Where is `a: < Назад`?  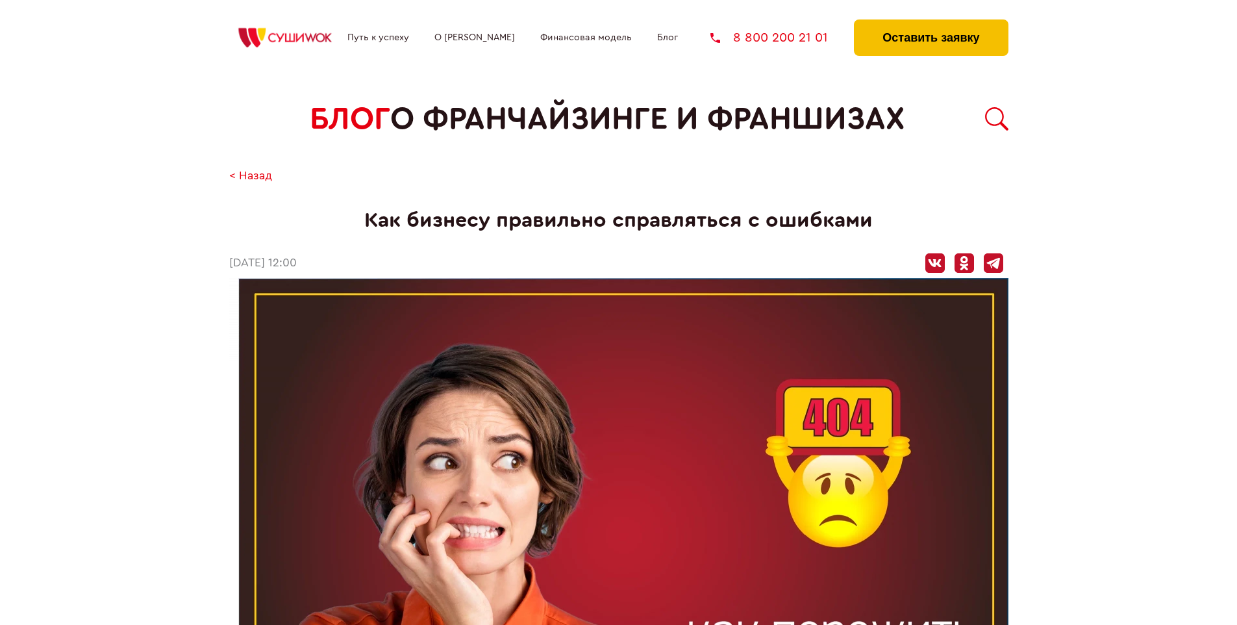 a: < Назад is located at coordinates (251, 176).